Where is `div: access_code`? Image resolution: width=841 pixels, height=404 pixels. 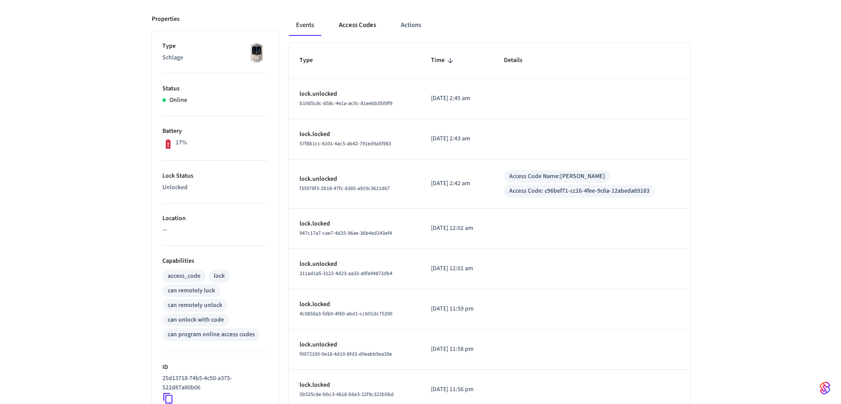 div: access_code is located at coordinates (184, 276).